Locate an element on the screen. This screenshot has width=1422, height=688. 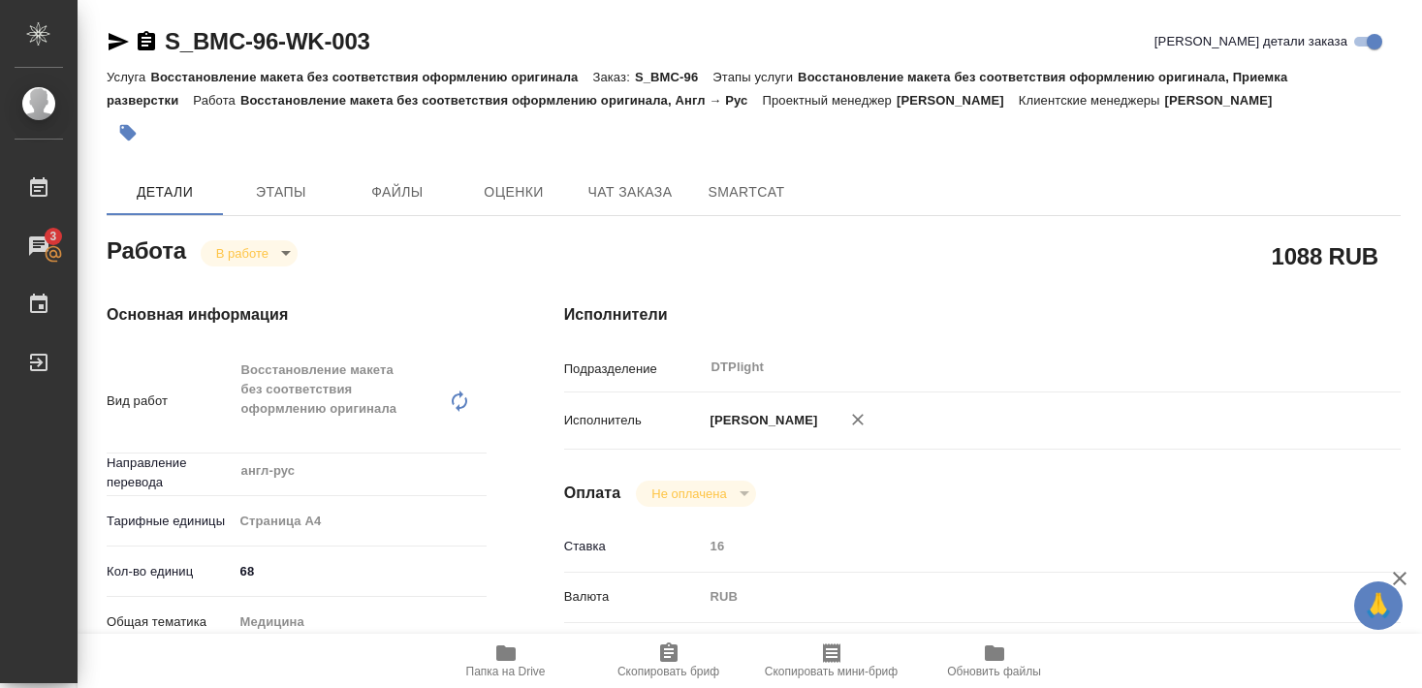
input: Пустое поле is located at coordinates (1017, 546).